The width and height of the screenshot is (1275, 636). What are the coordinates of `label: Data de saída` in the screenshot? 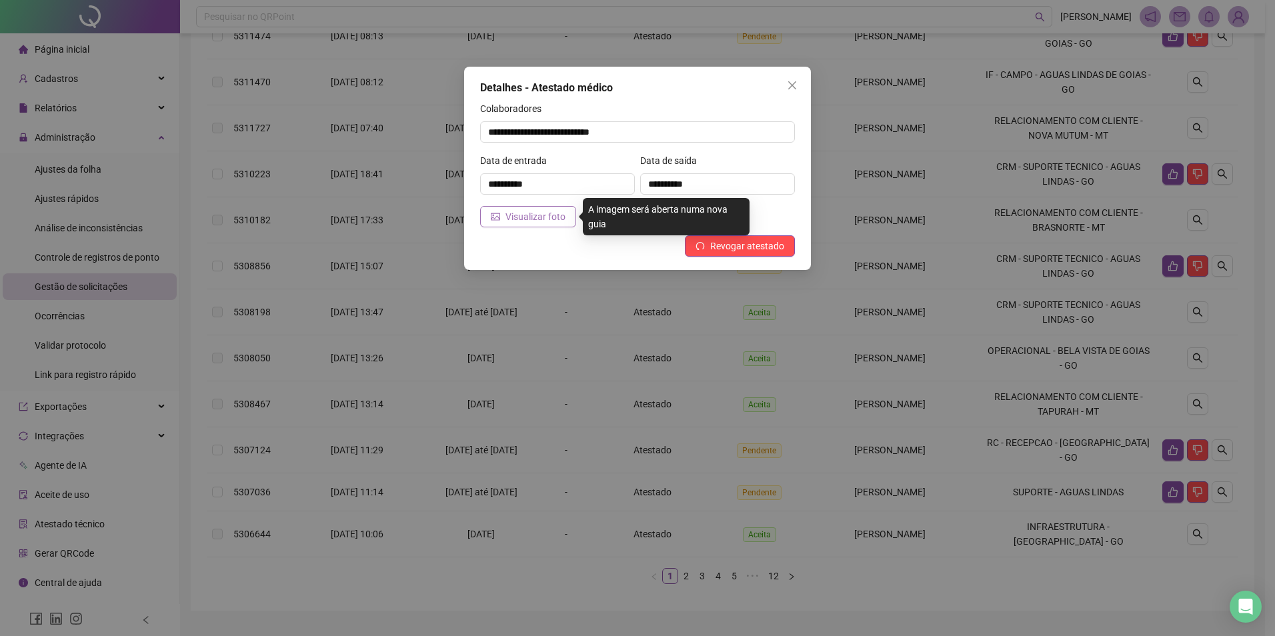 It's located at (673, 161).